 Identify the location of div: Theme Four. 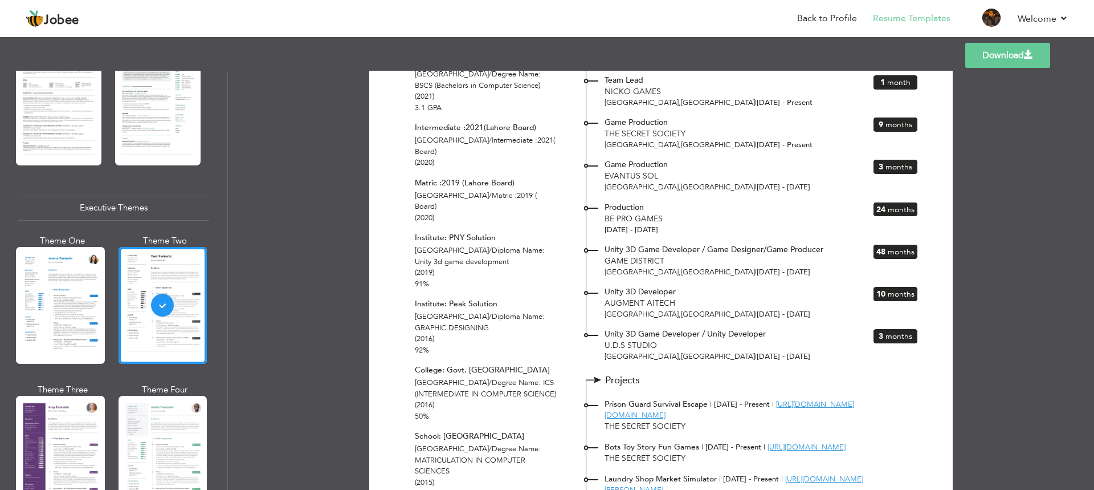
(165, 389).